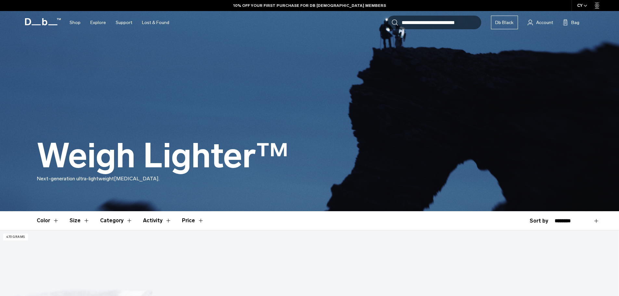  I want to click on a: Lost & Found, so click(156, 22).